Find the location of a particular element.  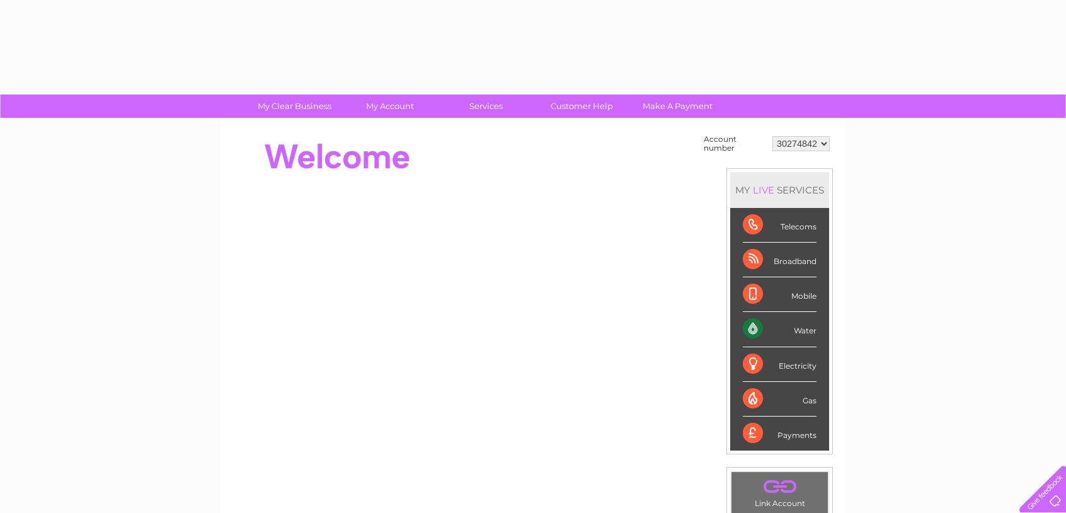

div: Gas is located at coordinates (779, 399).